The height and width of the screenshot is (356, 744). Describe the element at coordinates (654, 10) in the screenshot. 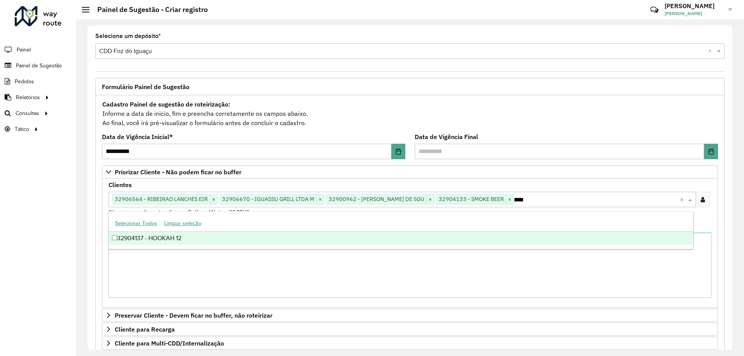

I see `a: Contato Rápido` at that location.